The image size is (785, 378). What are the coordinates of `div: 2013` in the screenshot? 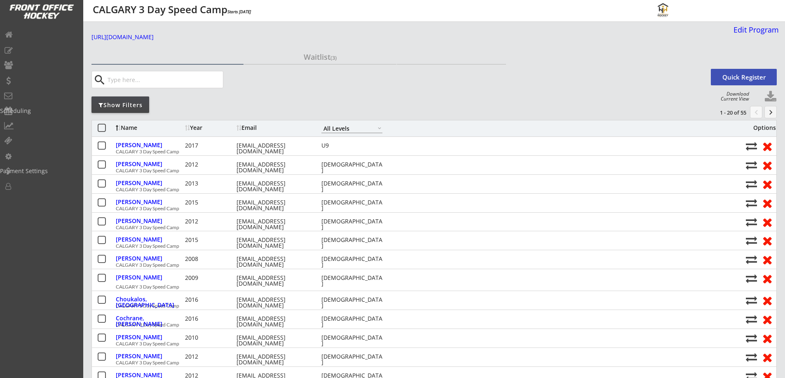 It's located at (210, 183).